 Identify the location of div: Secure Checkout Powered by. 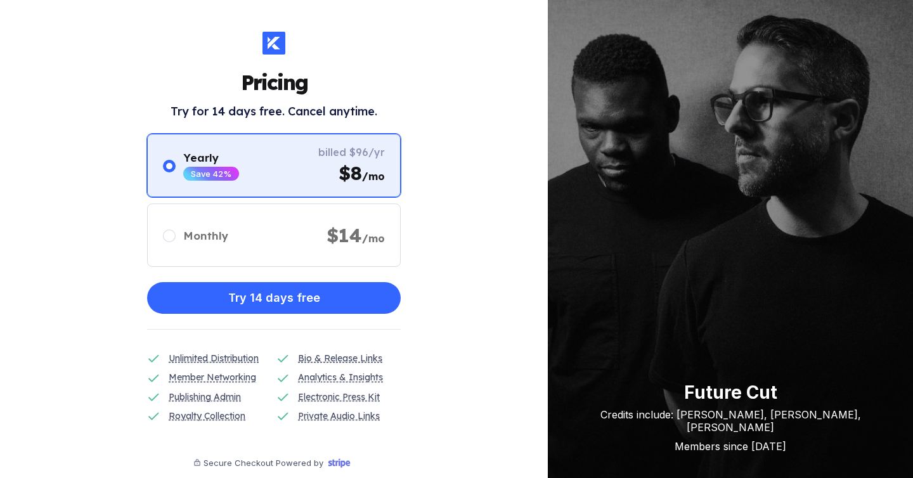
(263, 463).